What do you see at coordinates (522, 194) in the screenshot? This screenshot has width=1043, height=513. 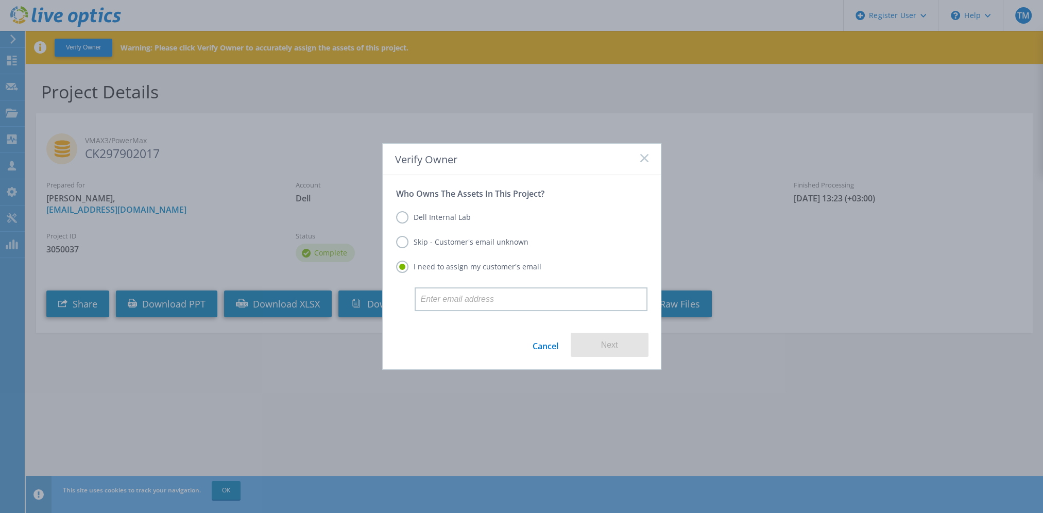 I see `p: Who Owns The Assets In This Project?` at bounding box center [522, 194].